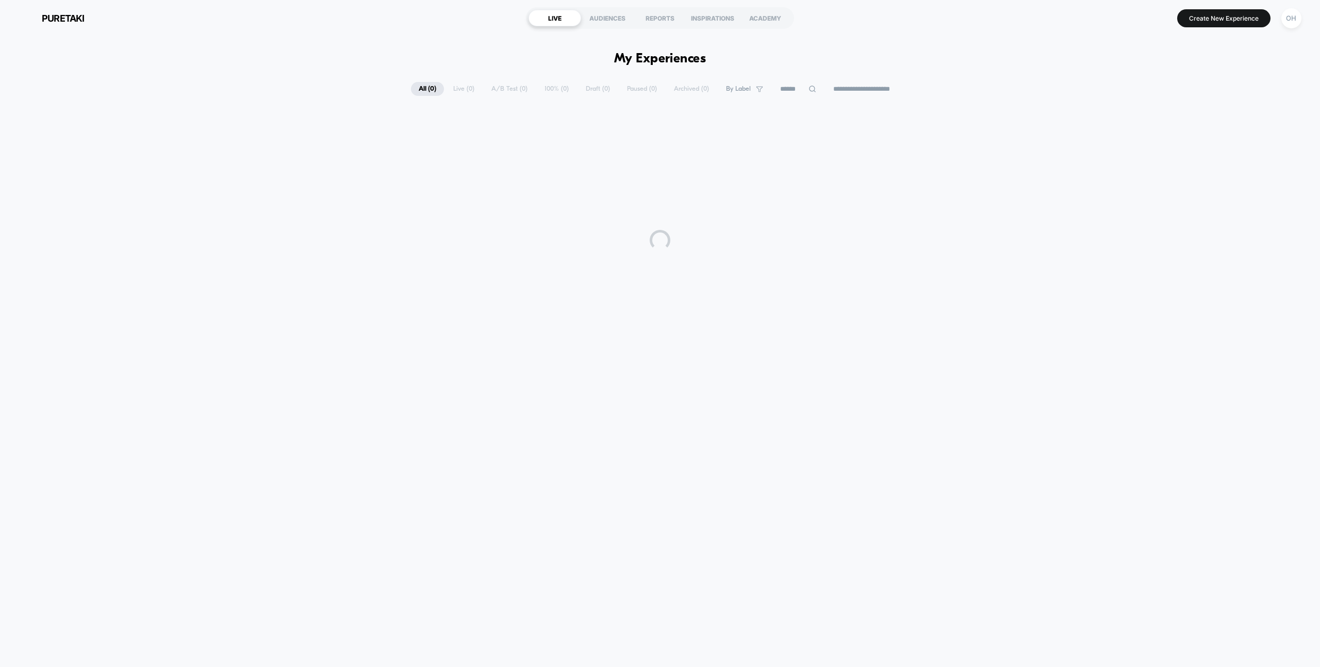 The image size is (1320, 667). I want to click on div: INSPIRATIONS, so click(713, 18).